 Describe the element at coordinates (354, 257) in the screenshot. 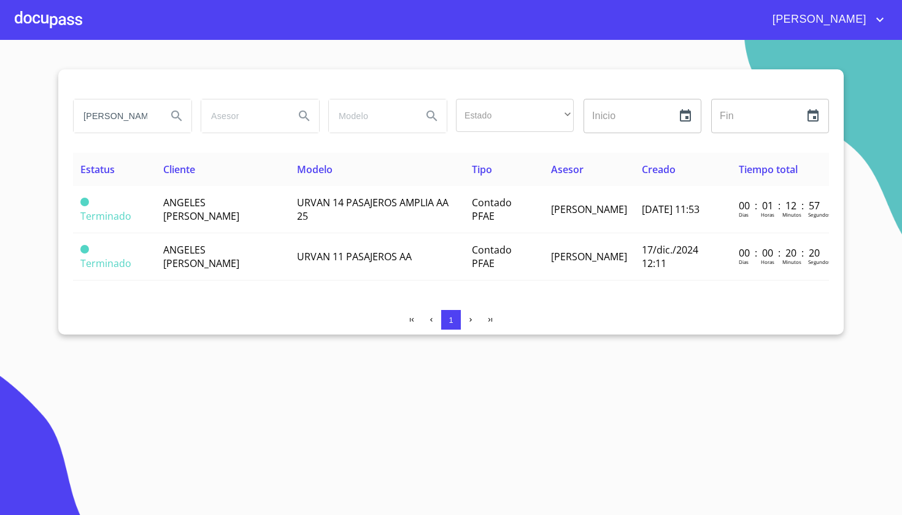

I see `span: URVAN 11 PASAJEROS AA` at that location.